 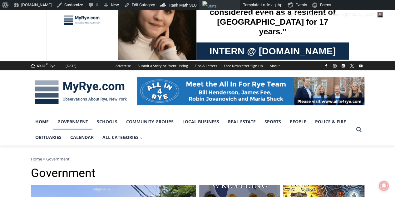 What do you see at coordinates (335, 66) in the screenshot?
I see `a: Instagram` at bounding box center [335, 66].